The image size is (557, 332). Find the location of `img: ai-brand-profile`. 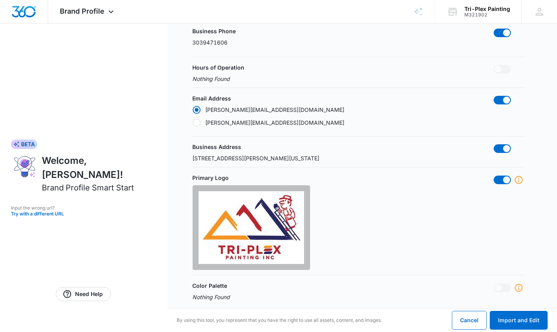

img: ai-brand-profile is located at coordinates (25, 166).